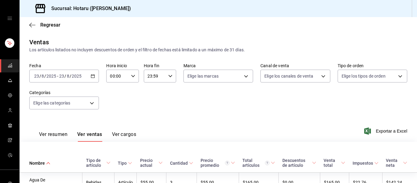  What do you see at coordinates (45, 25) in the screenshot?
I see `button: Regresar` at bounding box center [45, 25].